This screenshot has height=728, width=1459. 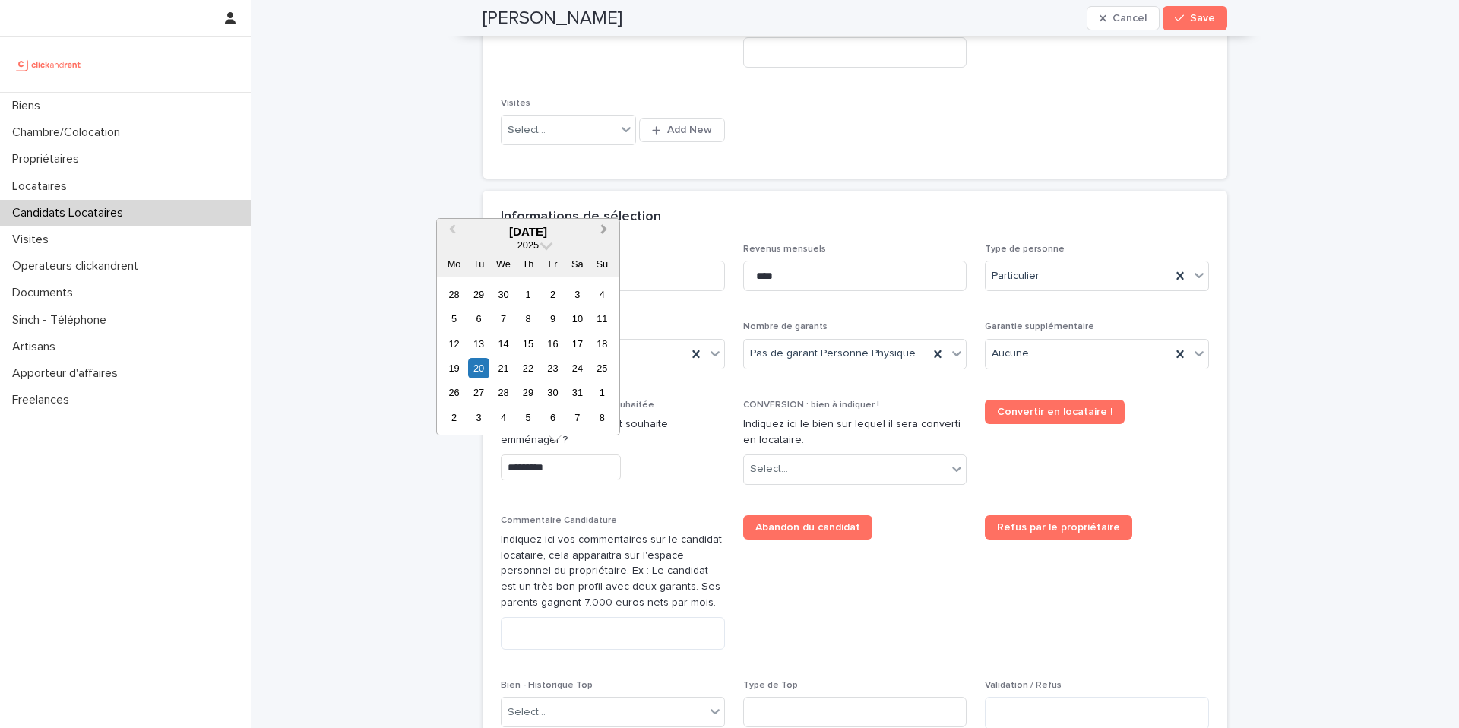 I want to click on div: Choose Sunday, 1 June 2025, so click(x=602, y=392).